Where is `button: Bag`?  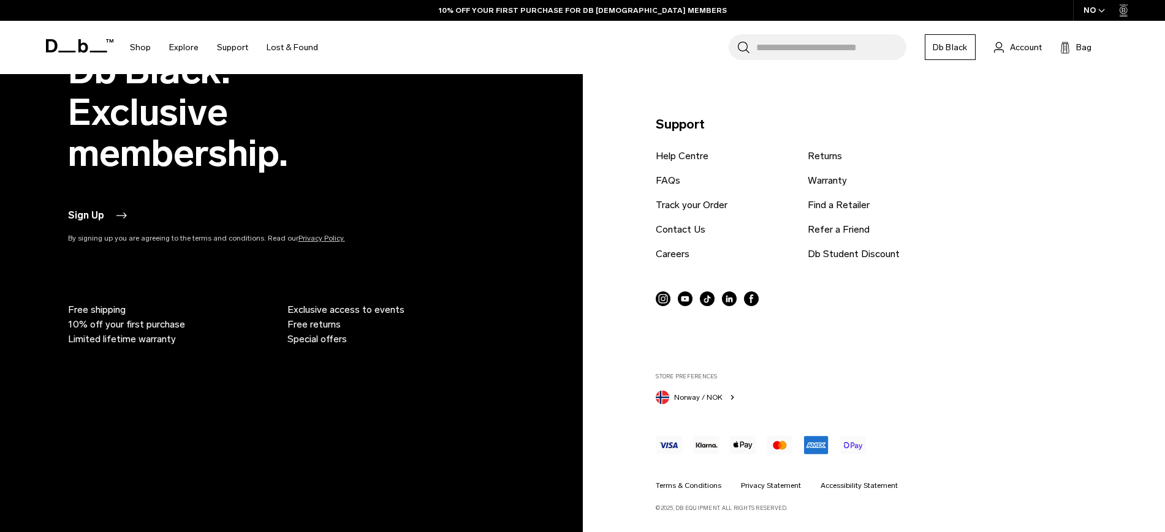 button: Bag is located at coordinates (1075, 47).